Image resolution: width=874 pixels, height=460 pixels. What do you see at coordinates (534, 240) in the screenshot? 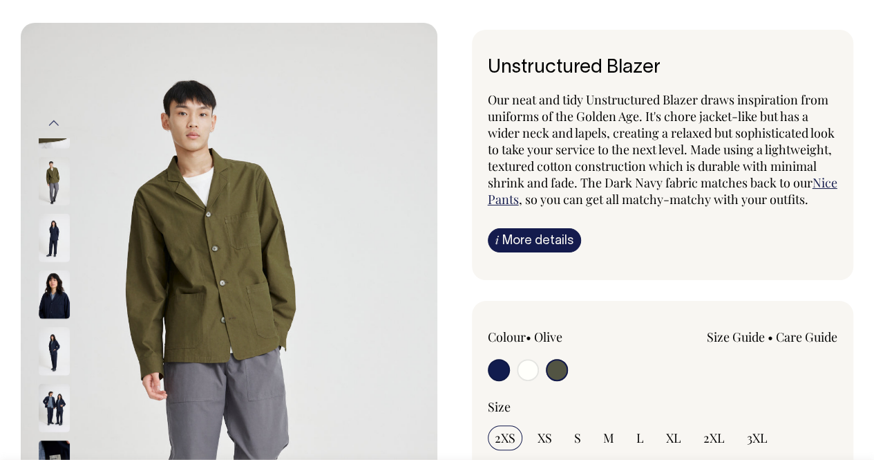
I see `a: iMore details` at bounding box center [534, 240].